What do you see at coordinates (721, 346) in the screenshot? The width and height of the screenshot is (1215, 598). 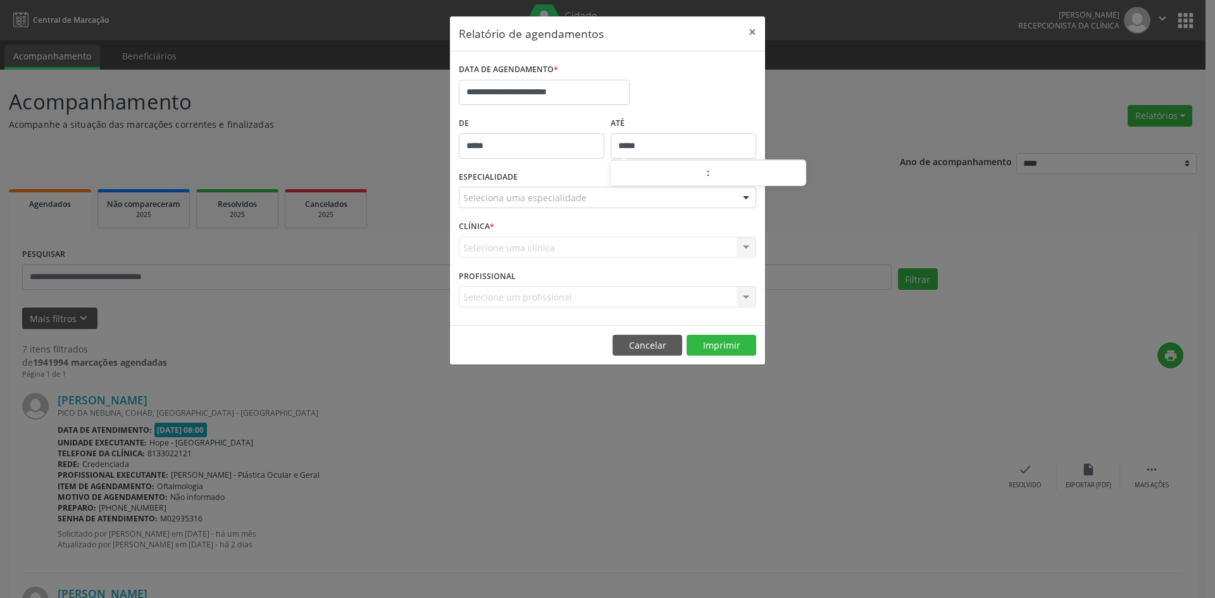 I see `button: Imprimir` at bounding box center [721, 346].